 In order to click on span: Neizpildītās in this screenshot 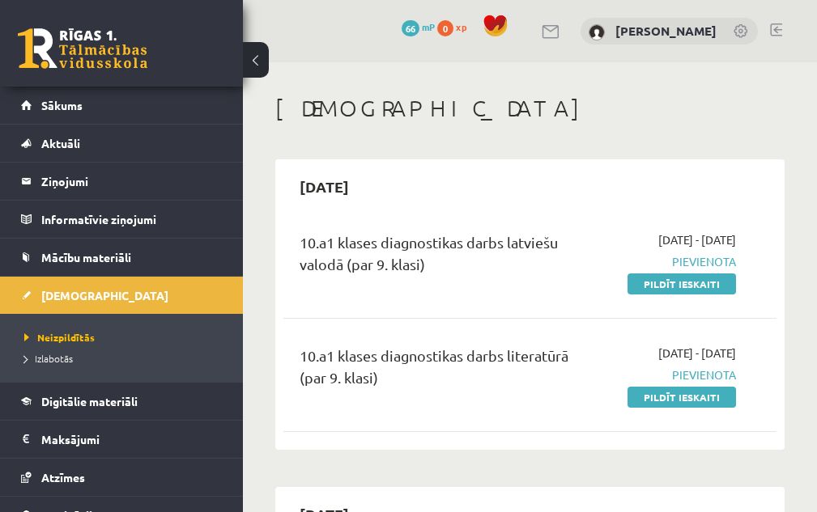, I will do `click(59, 338)`.